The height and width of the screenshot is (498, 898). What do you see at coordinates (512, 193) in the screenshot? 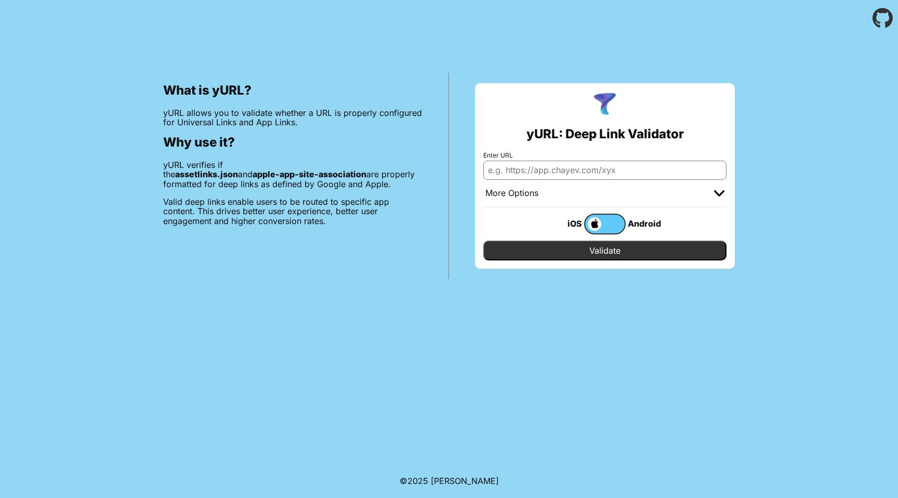
I see `div: More Options` at bounding box center [512, 193].